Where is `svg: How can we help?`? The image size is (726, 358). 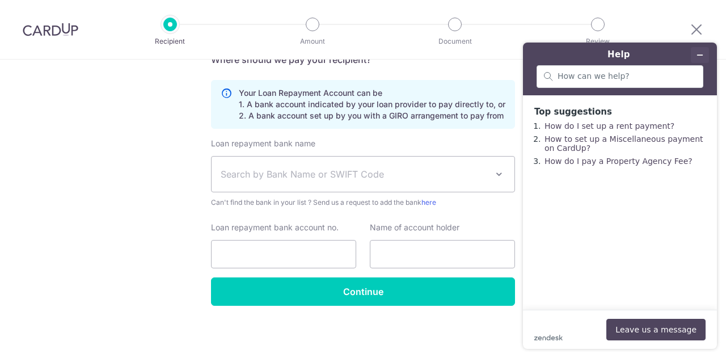 svg: How can we help? is located at coordinates (35, 43).